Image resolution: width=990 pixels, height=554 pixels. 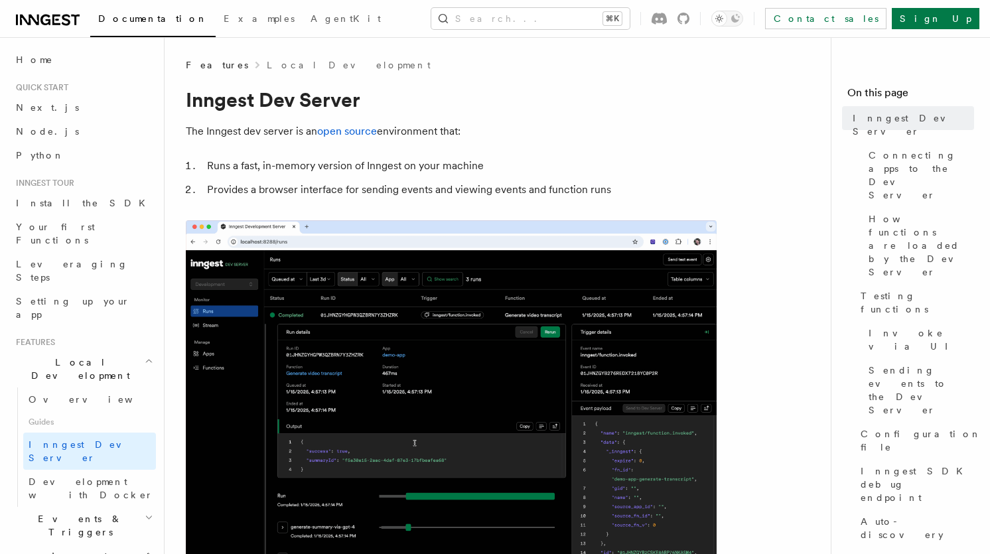 What do you see at coordinates (83, 107) in the screenshot?
I see `a: Next.js` at bounding box center [83, 107].